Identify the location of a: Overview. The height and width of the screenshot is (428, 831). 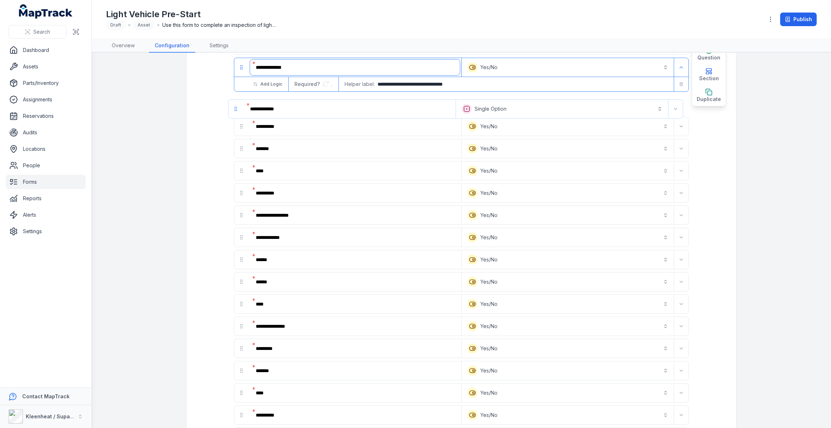
(123, 46).